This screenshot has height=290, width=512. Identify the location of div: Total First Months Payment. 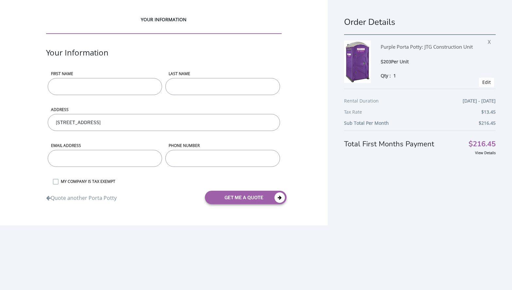
(420, 140).